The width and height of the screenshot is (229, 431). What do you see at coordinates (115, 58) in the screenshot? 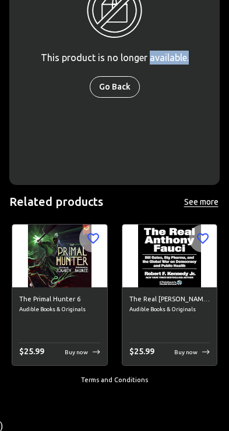
I see `p: This product is no longer available.` at bounding box center [115, 58].